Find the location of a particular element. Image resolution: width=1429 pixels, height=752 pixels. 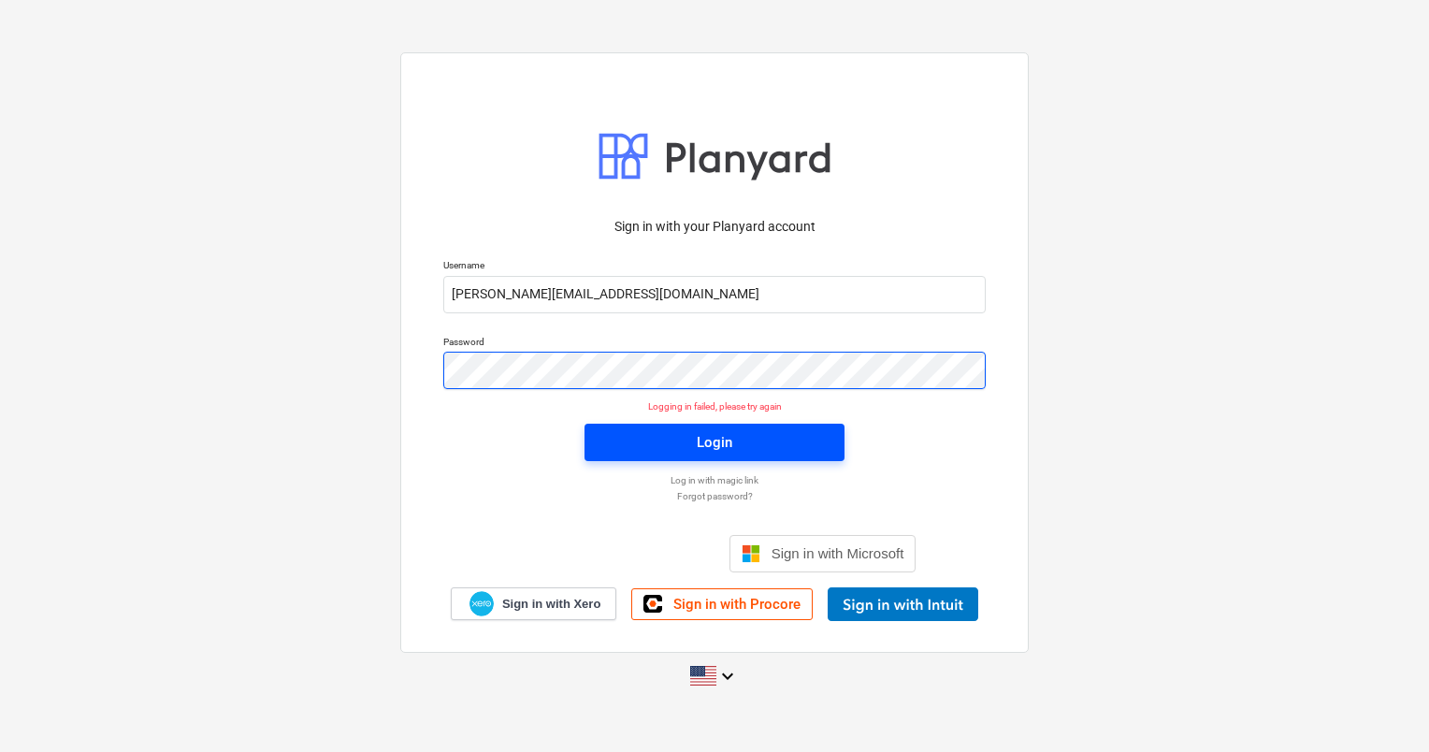

span: Sign in with Xero is located at coordinates (551, 604).